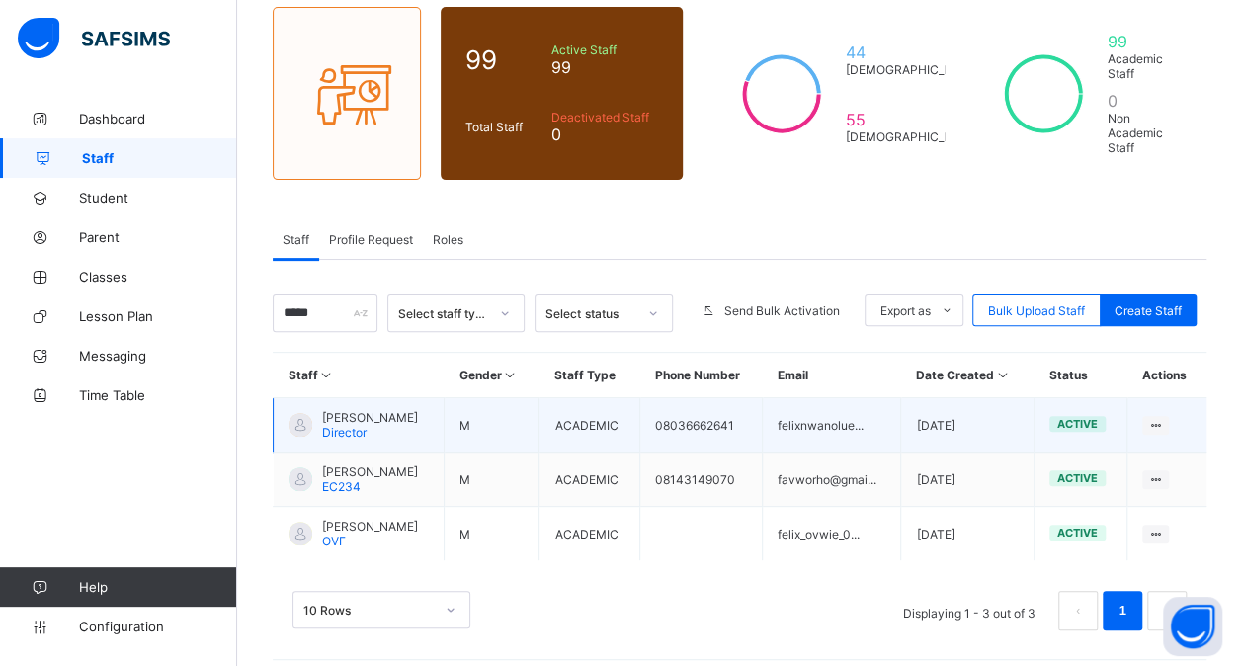  What do you see at coordinates (905, 310) in the screenshot?
I see `span: Export as` at bounding box center [905, 310].